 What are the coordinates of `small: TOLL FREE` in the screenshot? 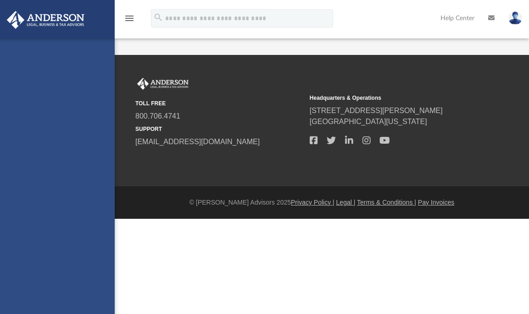 It's located at (219, 104).